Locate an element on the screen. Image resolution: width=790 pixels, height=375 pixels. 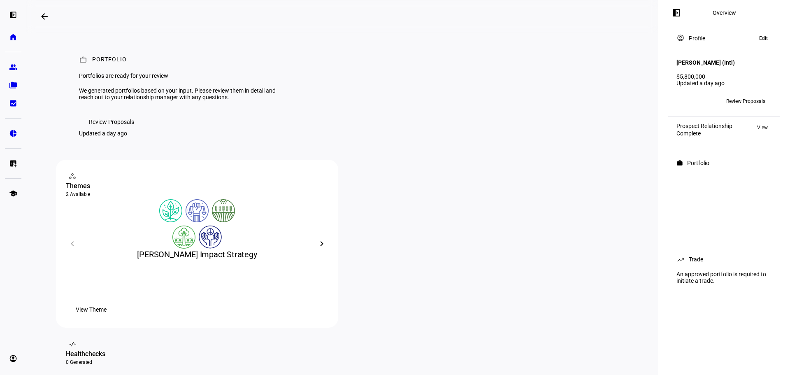
div: Prospect Relationship is located at coordinates (705, 126).